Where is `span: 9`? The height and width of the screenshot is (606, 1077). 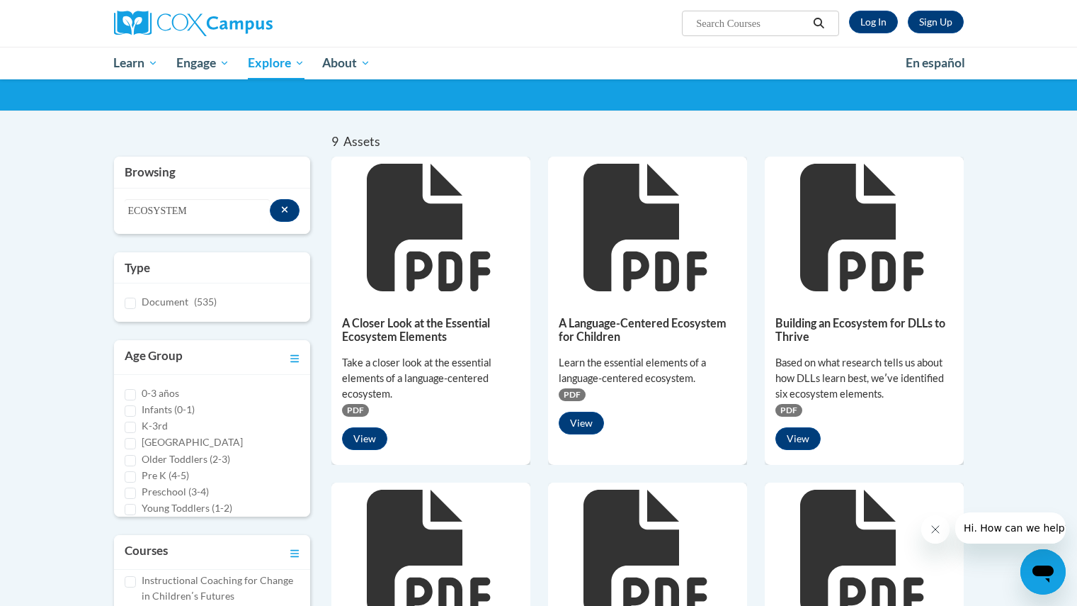
span: 9 is located at coordinates (335, 141).